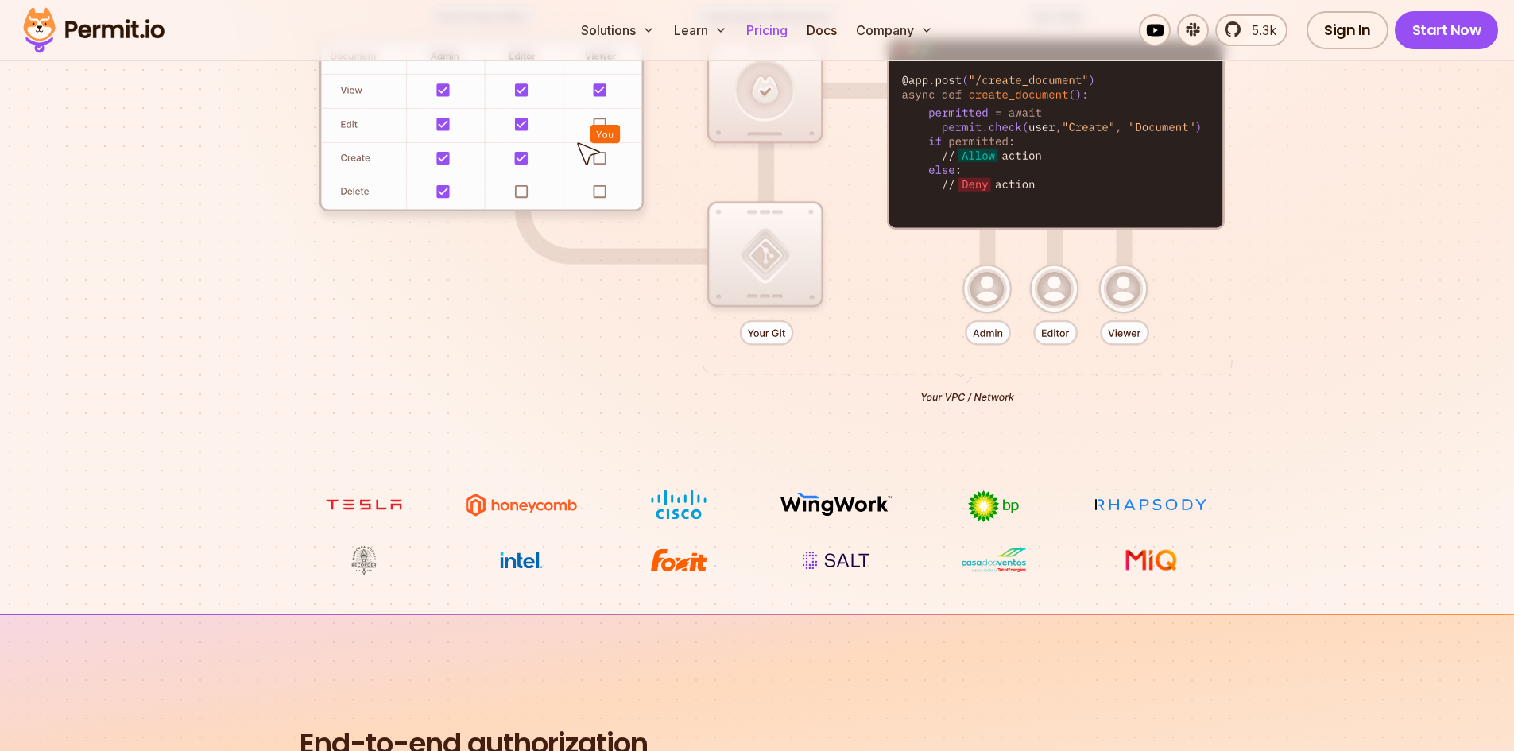 The width and height of the screenshot is (1514, 751). I want to click on img: Permit logo, so click(94, 30).